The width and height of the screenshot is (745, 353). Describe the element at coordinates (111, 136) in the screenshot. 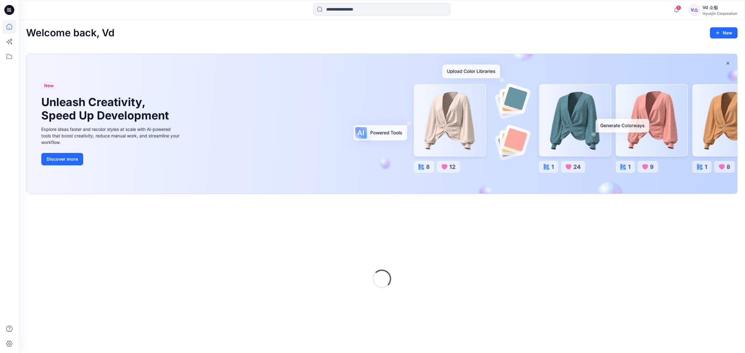

I see `div: Explore ideas faster and recolor styles at scale with AI-powered tools that boost creativity, red...` at that location.